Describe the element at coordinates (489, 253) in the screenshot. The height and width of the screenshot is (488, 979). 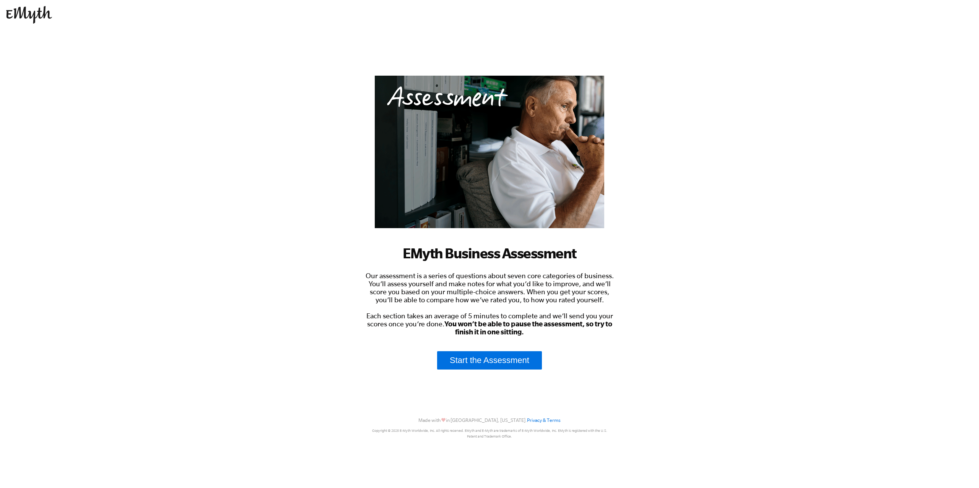
I see `h1: EMyth Business Assessment` at that location.